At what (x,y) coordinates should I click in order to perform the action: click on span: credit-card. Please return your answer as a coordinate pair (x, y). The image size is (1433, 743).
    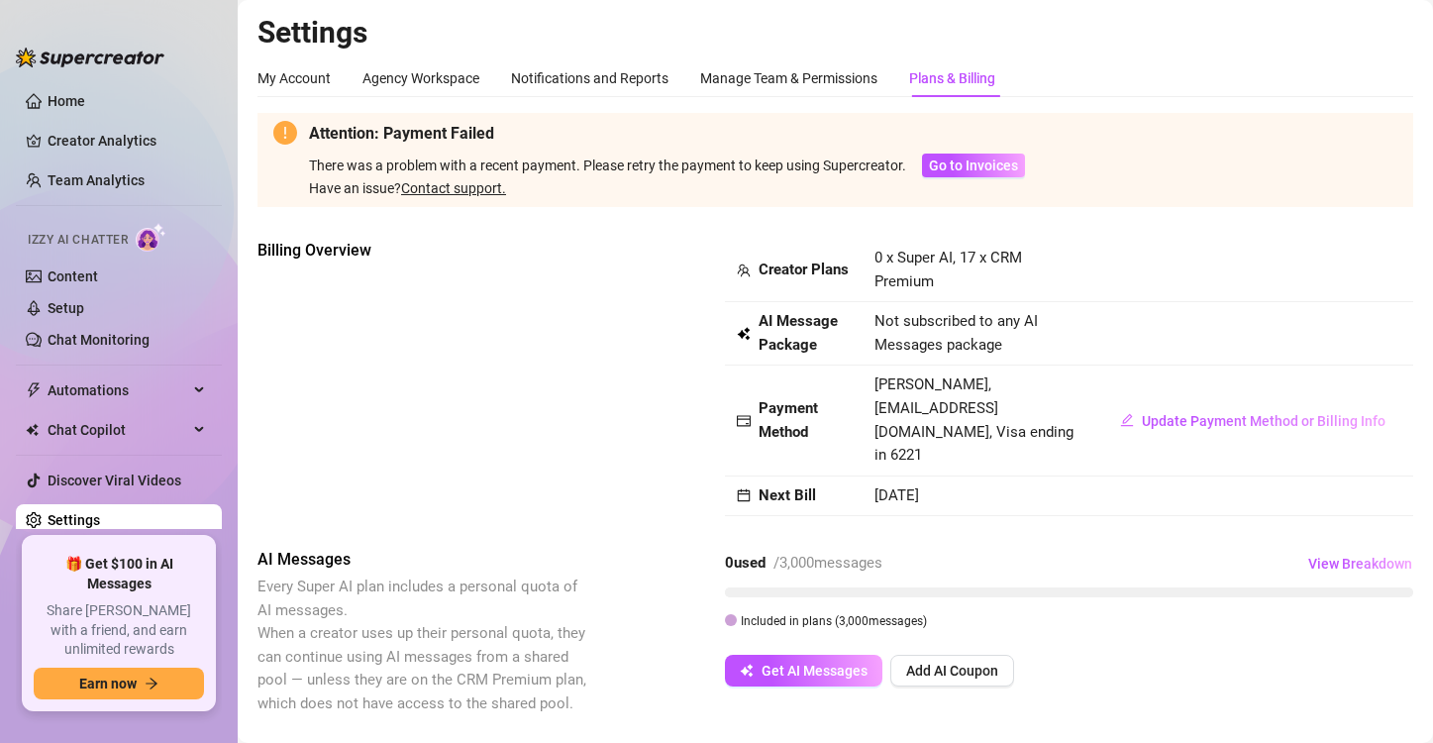
    Looking at the image, I should click on (744, 421).